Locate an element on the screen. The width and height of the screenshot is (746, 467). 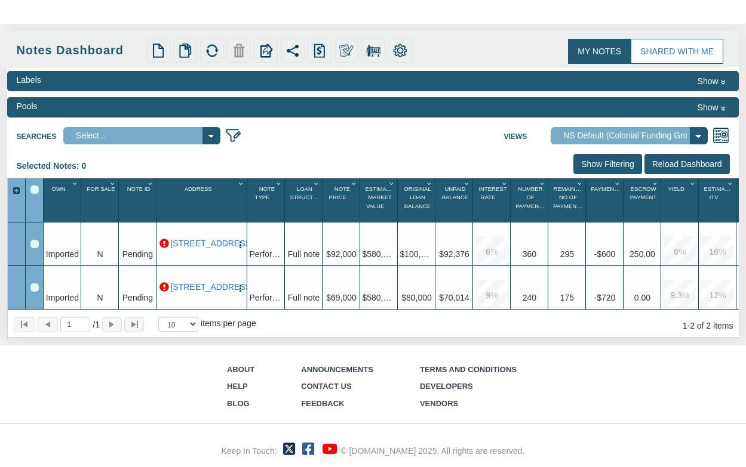
span: Note Type is located at coordinates (264, 193).